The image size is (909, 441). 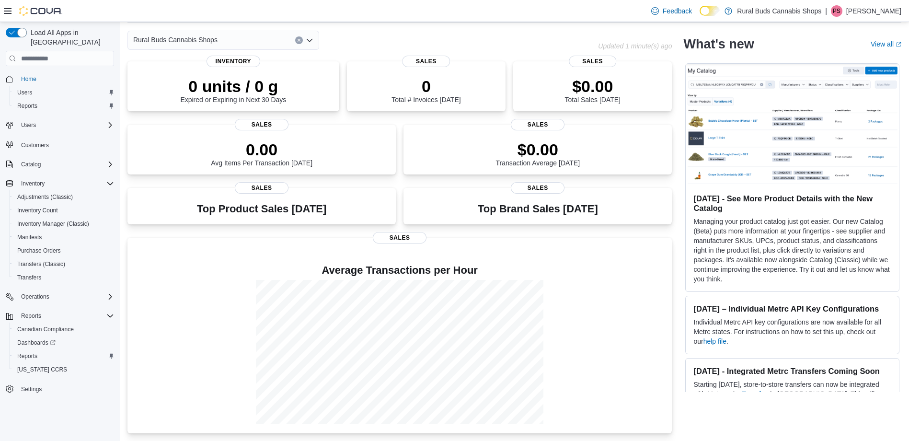 I want to click on p: 0.00, so click(x=262, y=150).